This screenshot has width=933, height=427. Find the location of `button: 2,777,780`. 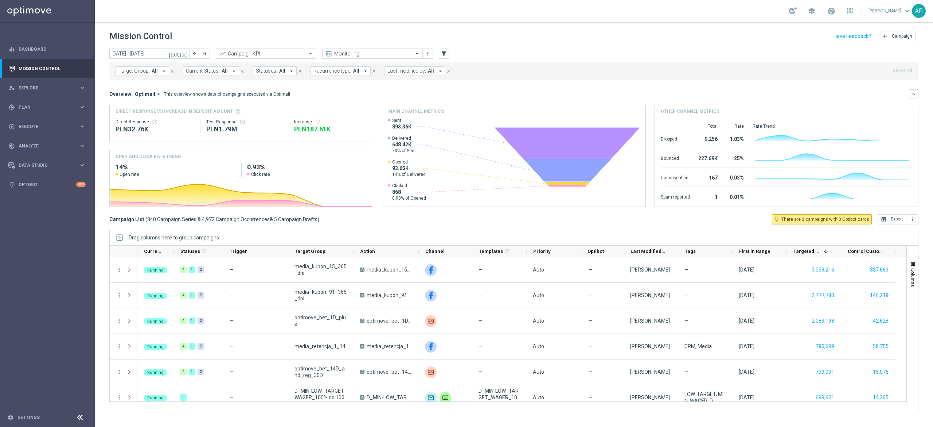

button: 2,777,780 is located at coordinates (823, 295).